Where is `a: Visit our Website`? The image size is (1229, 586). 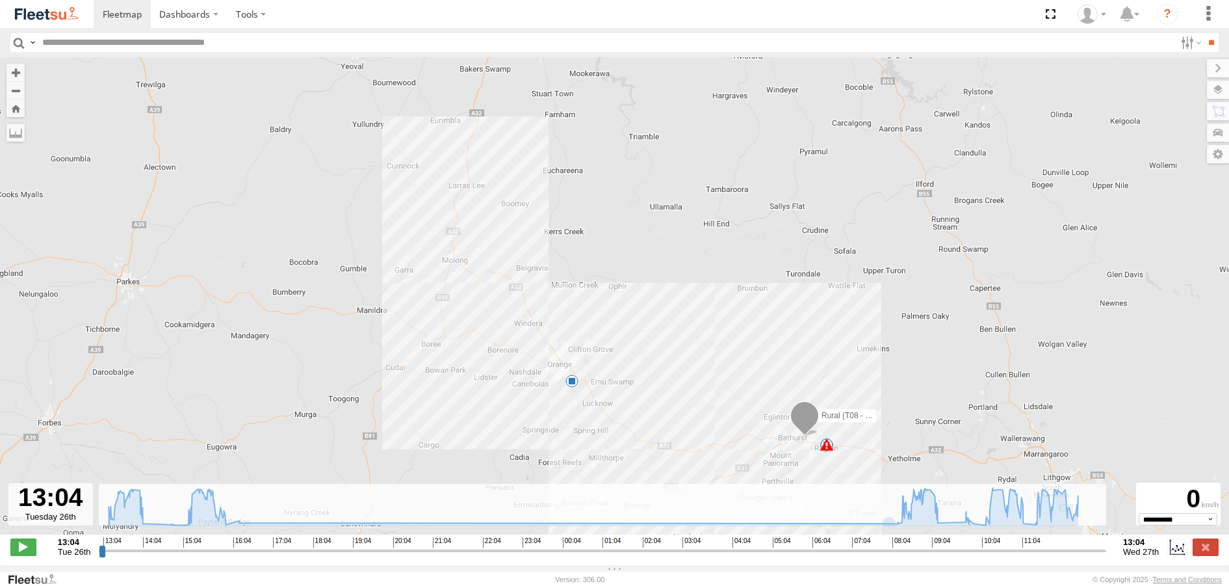 a: Visit our Website is located at coordinates (37, 579).